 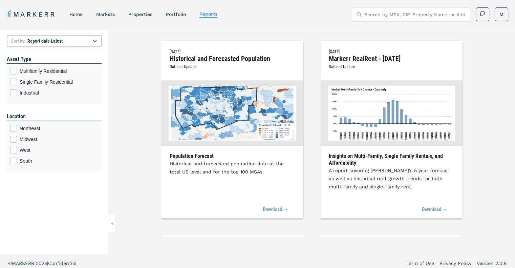 I want to click on span: Historical and forecasted population data at the total US level and for the top 100 MSAs., so click(x=227, y=168).